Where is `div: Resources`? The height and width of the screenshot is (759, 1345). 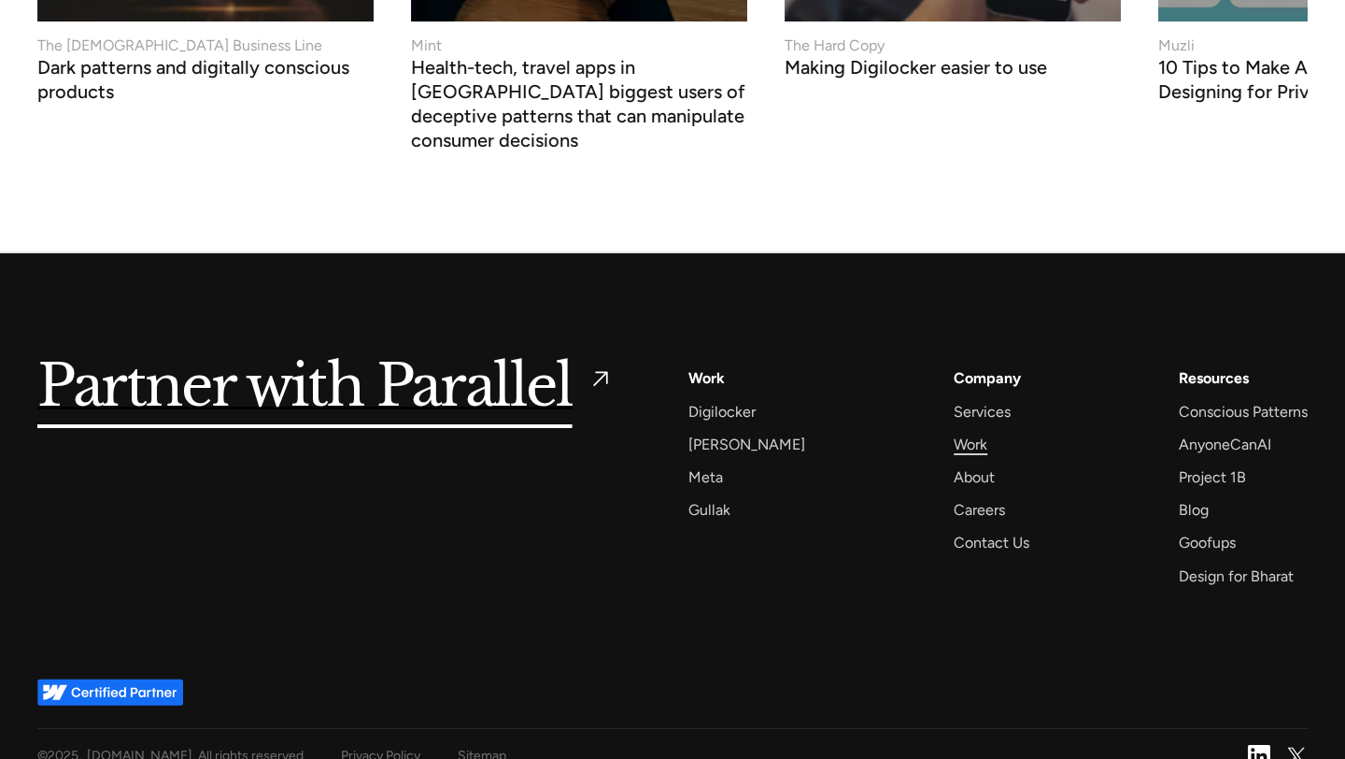 div: Resources is located at coordinates (1214, 377).